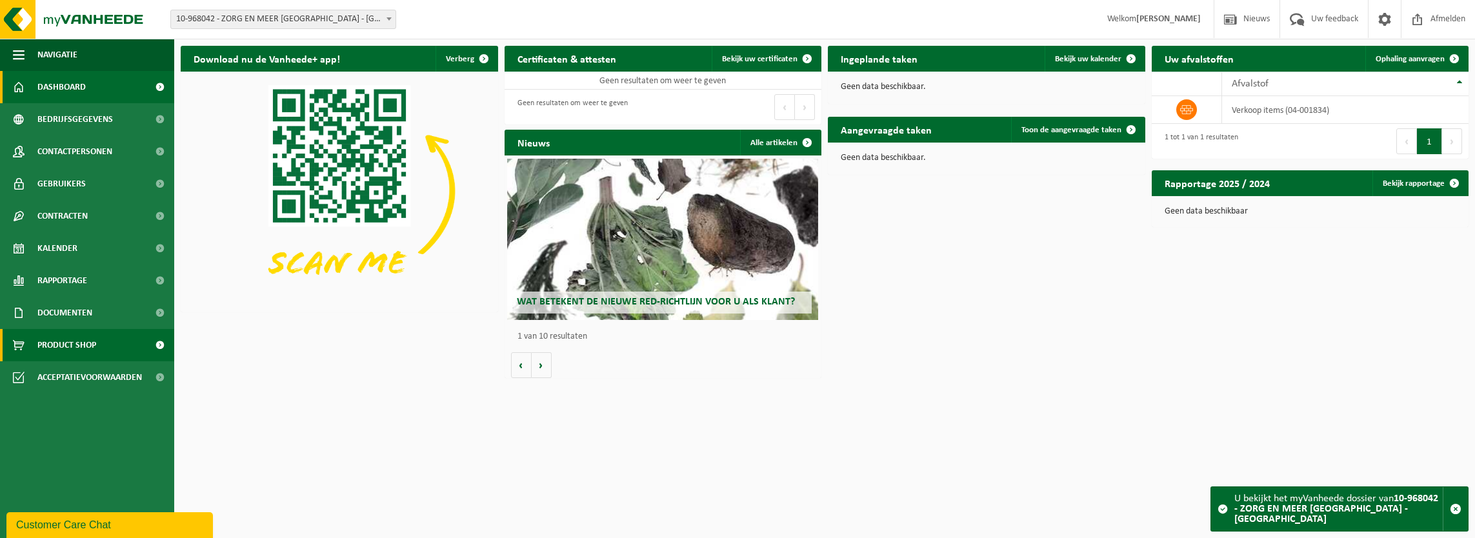  I want to click on div: U bekijkt het myVanheede dossier van, so click(1338, 509).